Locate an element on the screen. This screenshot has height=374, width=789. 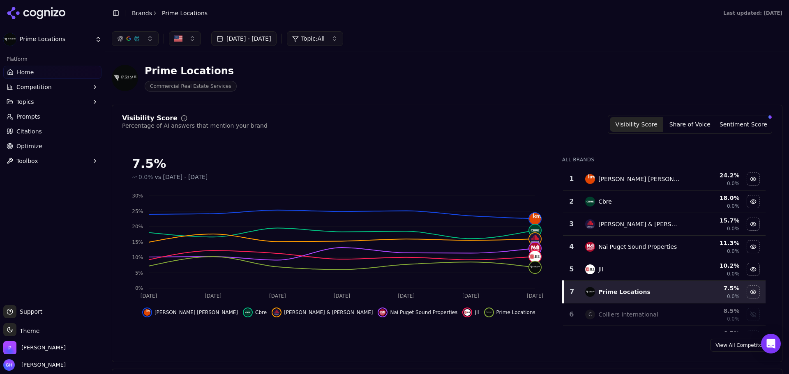
button: Visibility Score is located at coordinates (637, 125).